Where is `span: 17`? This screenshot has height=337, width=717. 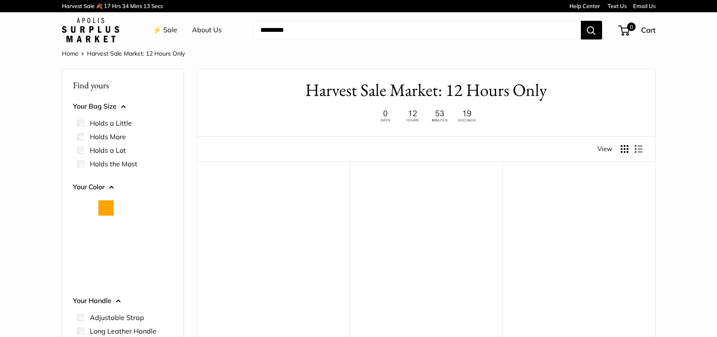 span: 17 is located at coordinates (107, 6).